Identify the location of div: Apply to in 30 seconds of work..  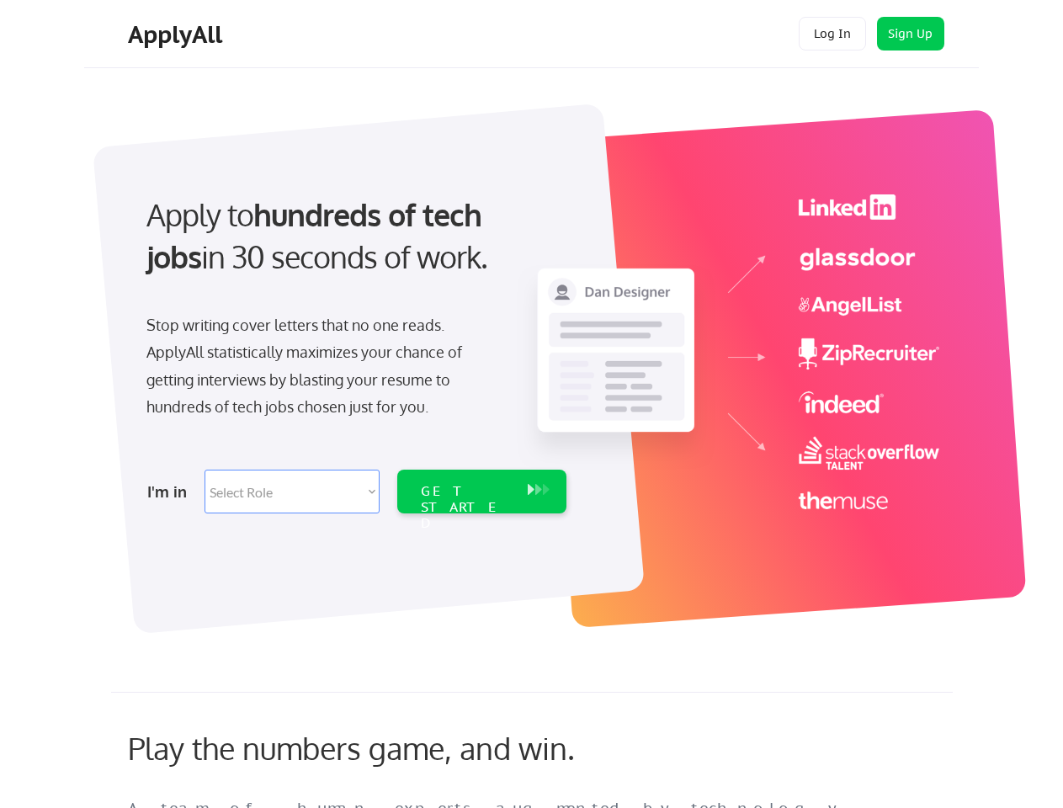
(353, 236).